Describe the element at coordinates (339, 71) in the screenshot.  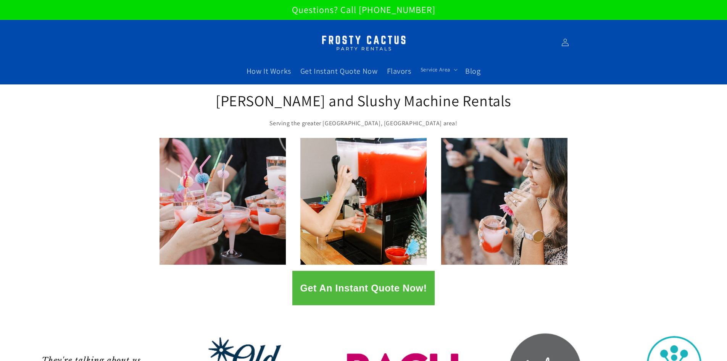
I see `a: Get Instant Quote Now` at that location.